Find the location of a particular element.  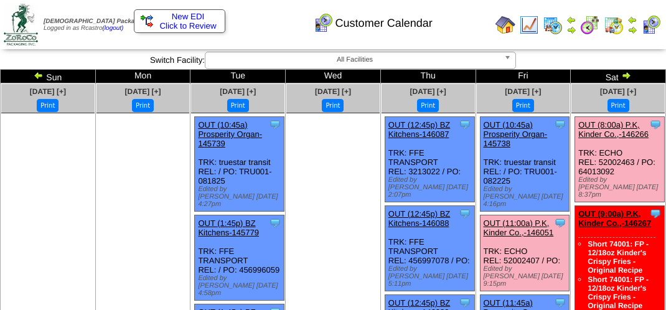

a: OUT (11:00a) P.K, Kinder Co.,-146051 is located at coordinates (518, 228).